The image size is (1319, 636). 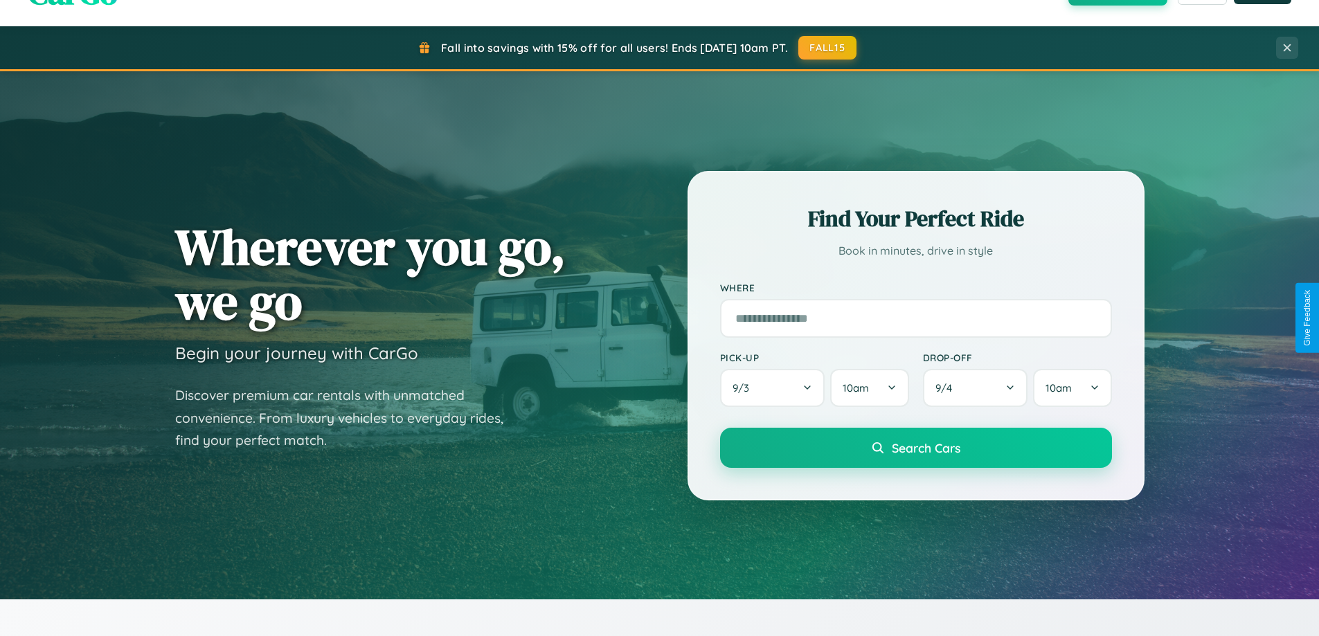 What do you see at coordinates (1017, 357) in the screenshot?
I see `label: Drop-off` at bounding box center [1017, 357].